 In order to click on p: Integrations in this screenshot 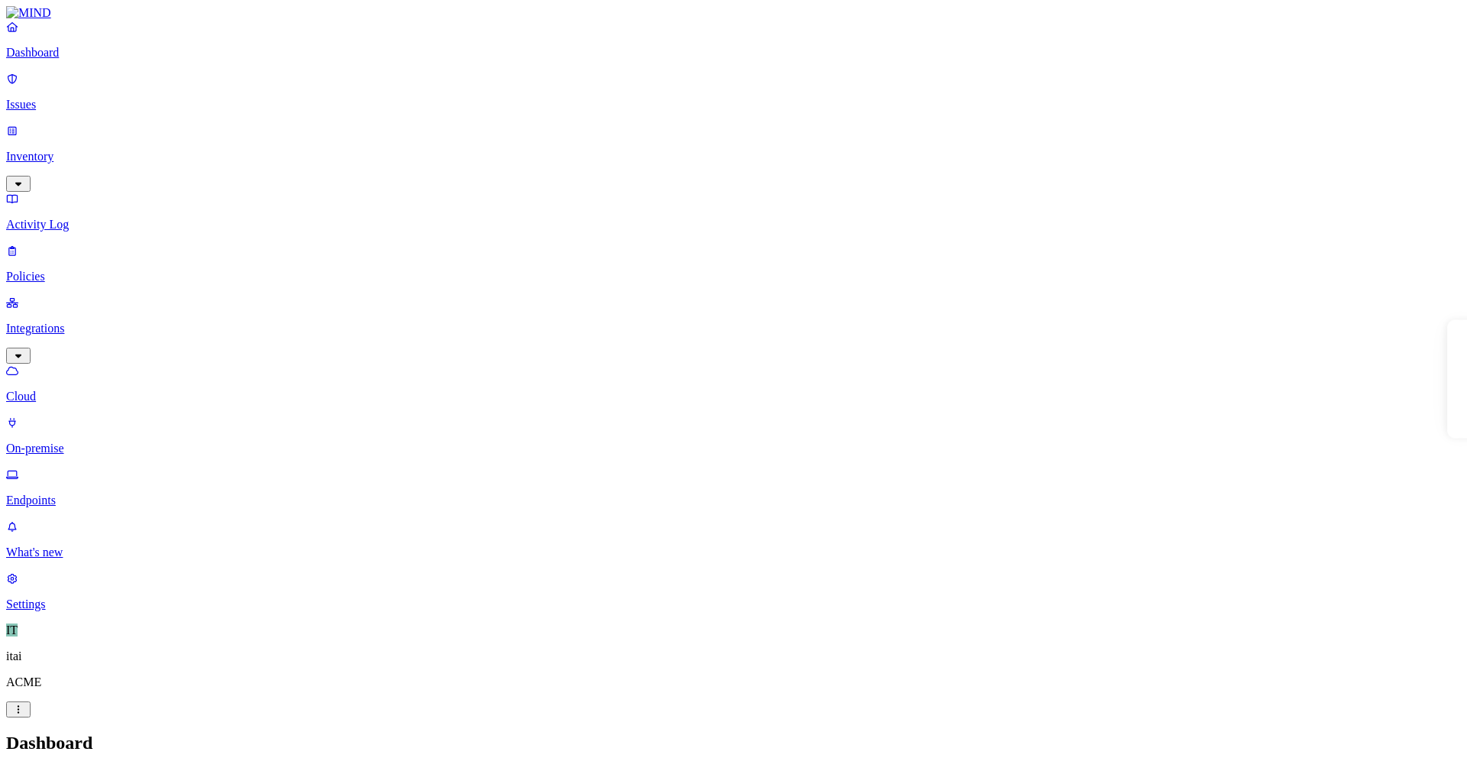, I will do `click(733, 328)`.